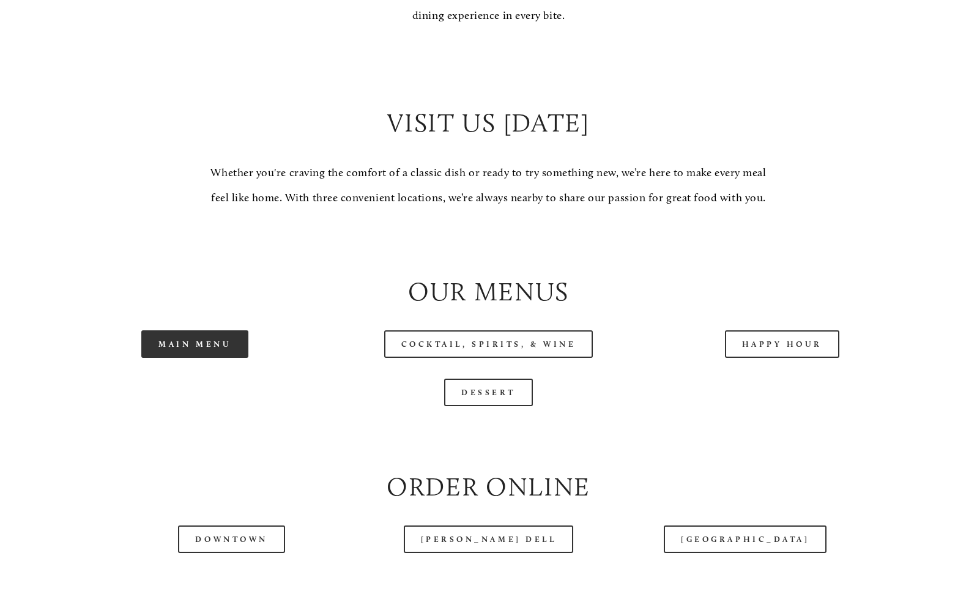  Describe the element at coordinates (783, 344) in the screenshot. I see `a: Happy Hour` at that location.